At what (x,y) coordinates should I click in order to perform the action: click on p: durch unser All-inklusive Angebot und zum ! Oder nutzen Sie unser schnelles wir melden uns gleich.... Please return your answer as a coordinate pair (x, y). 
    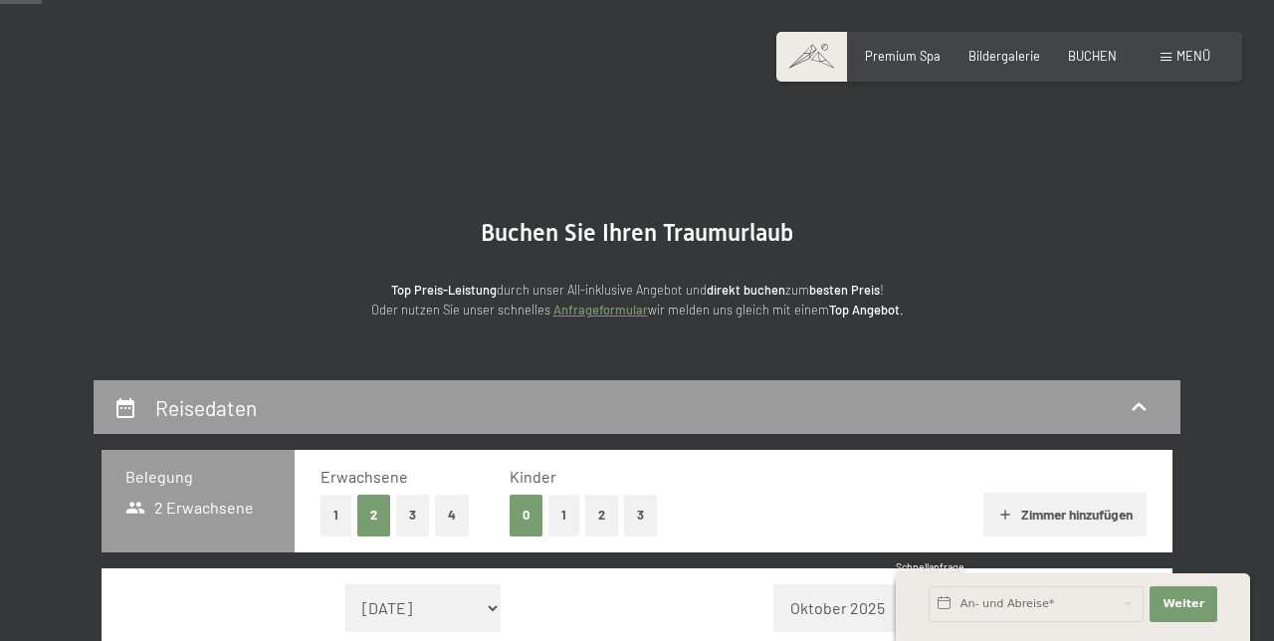
    Looking at the image, I should click on (637, 300).